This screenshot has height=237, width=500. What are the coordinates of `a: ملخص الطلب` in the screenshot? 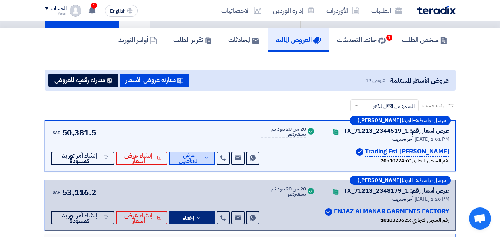 It's located at (424, 40).